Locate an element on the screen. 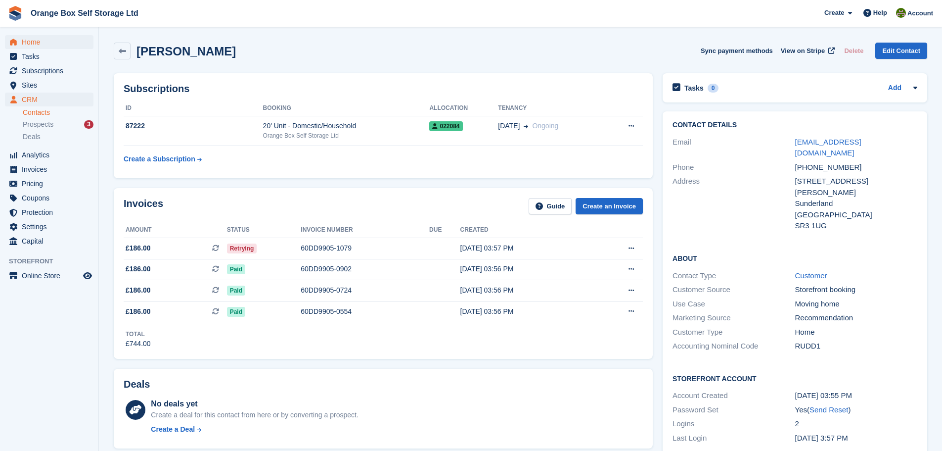 The image size is (942, 451). div: Customer Type is located at coordinates (734, 332).